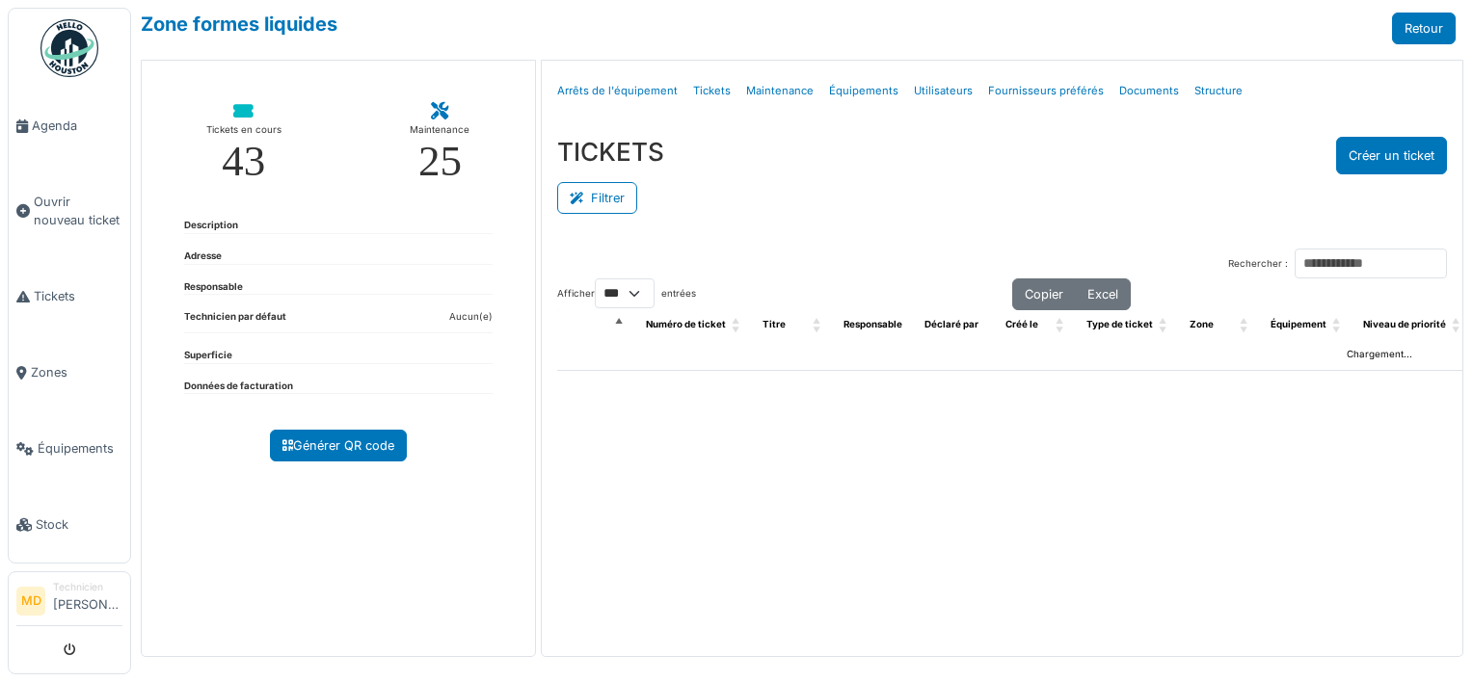 This screenshot has width=1473, height=682. What do you see at coordinates (235, 321) in the screenshot?
I see `dt: Technicien par défaut` at bounding box center [235, 321].